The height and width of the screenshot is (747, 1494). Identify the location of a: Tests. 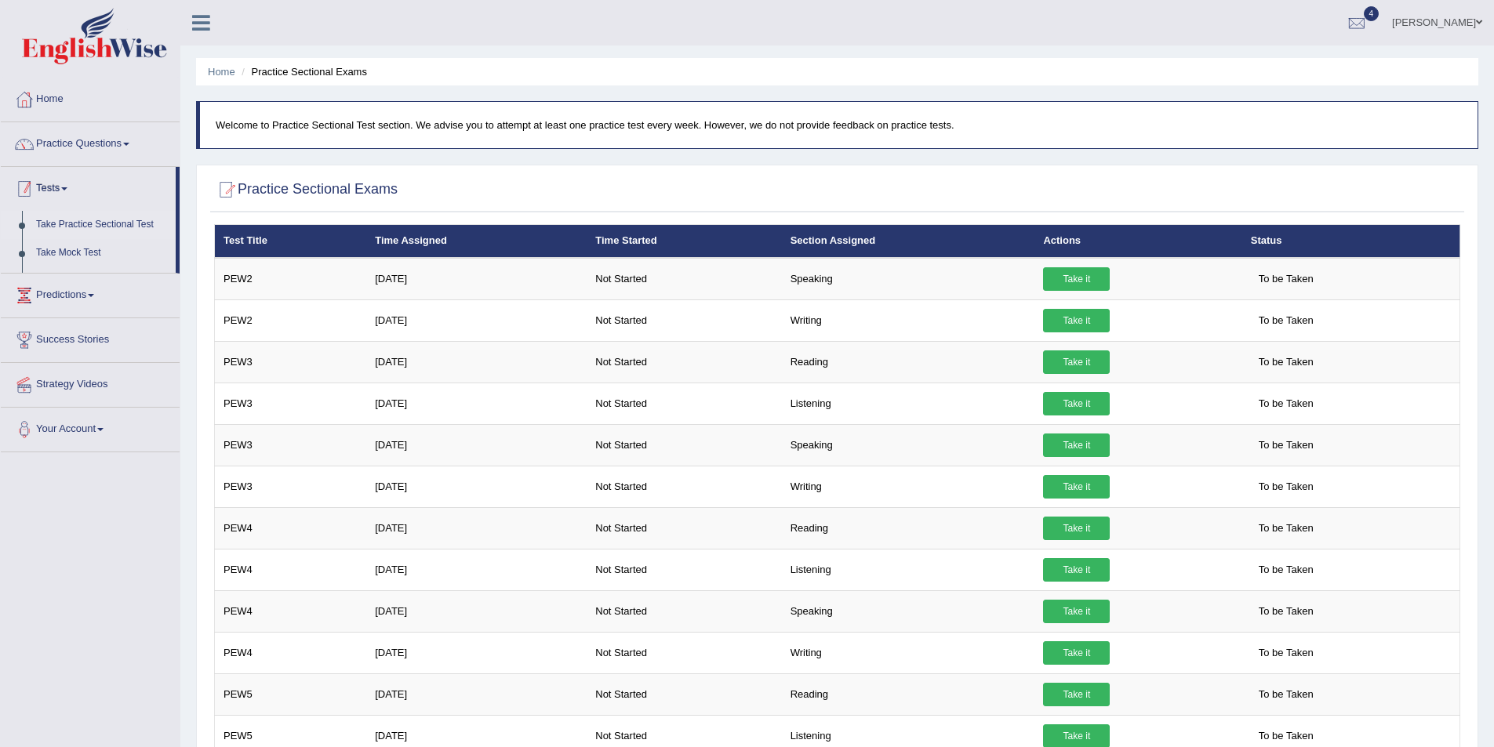
(88, 187).